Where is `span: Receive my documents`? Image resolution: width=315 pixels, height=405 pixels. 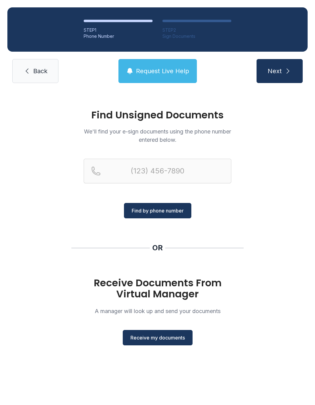
span: Receive my documents is located at coordinates (157, 337).